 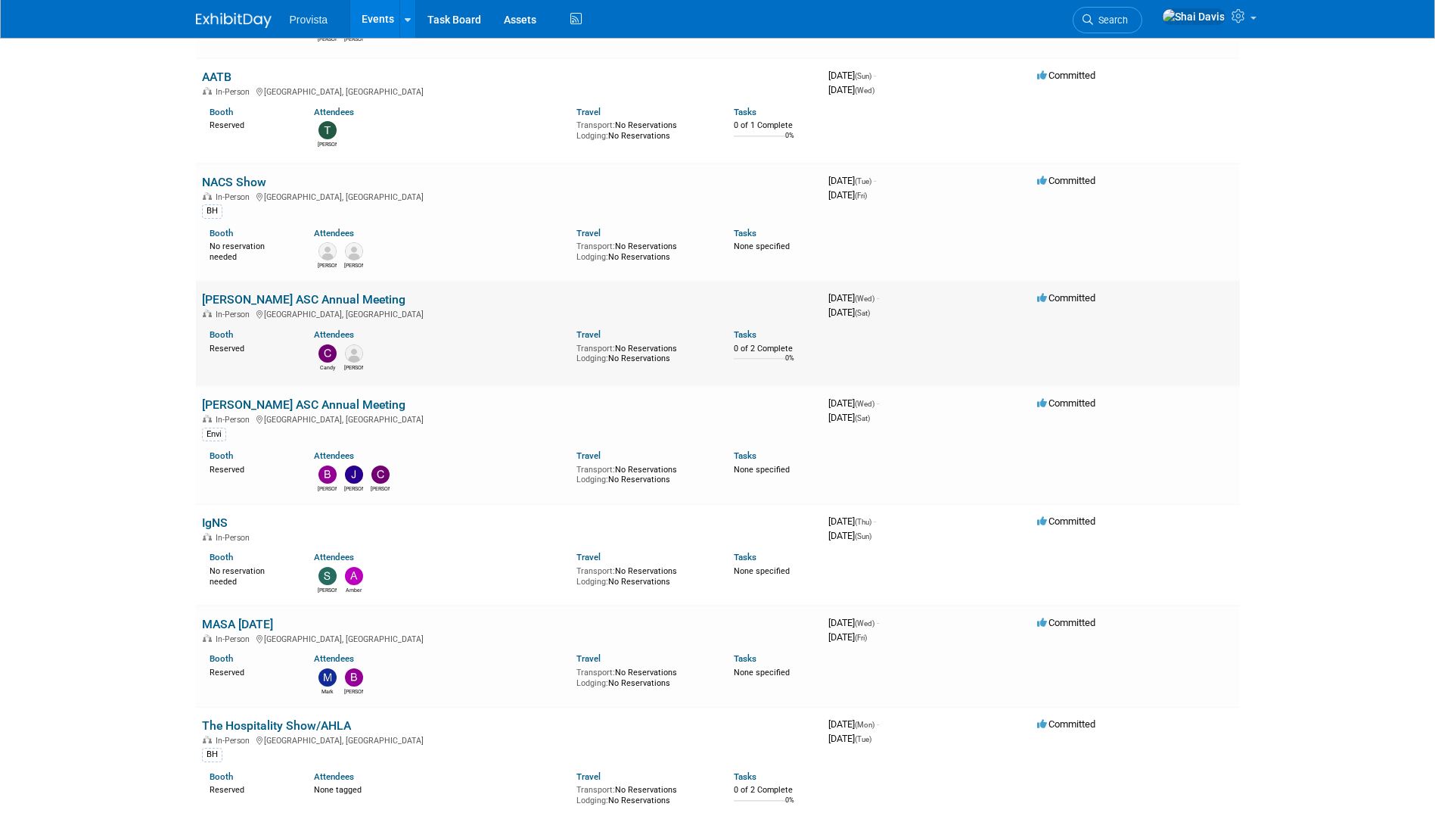 What do you see at coordinates (381, 474) in the screenshot?
I see `img: Clifford Parker` at bounding box center [381, 474].